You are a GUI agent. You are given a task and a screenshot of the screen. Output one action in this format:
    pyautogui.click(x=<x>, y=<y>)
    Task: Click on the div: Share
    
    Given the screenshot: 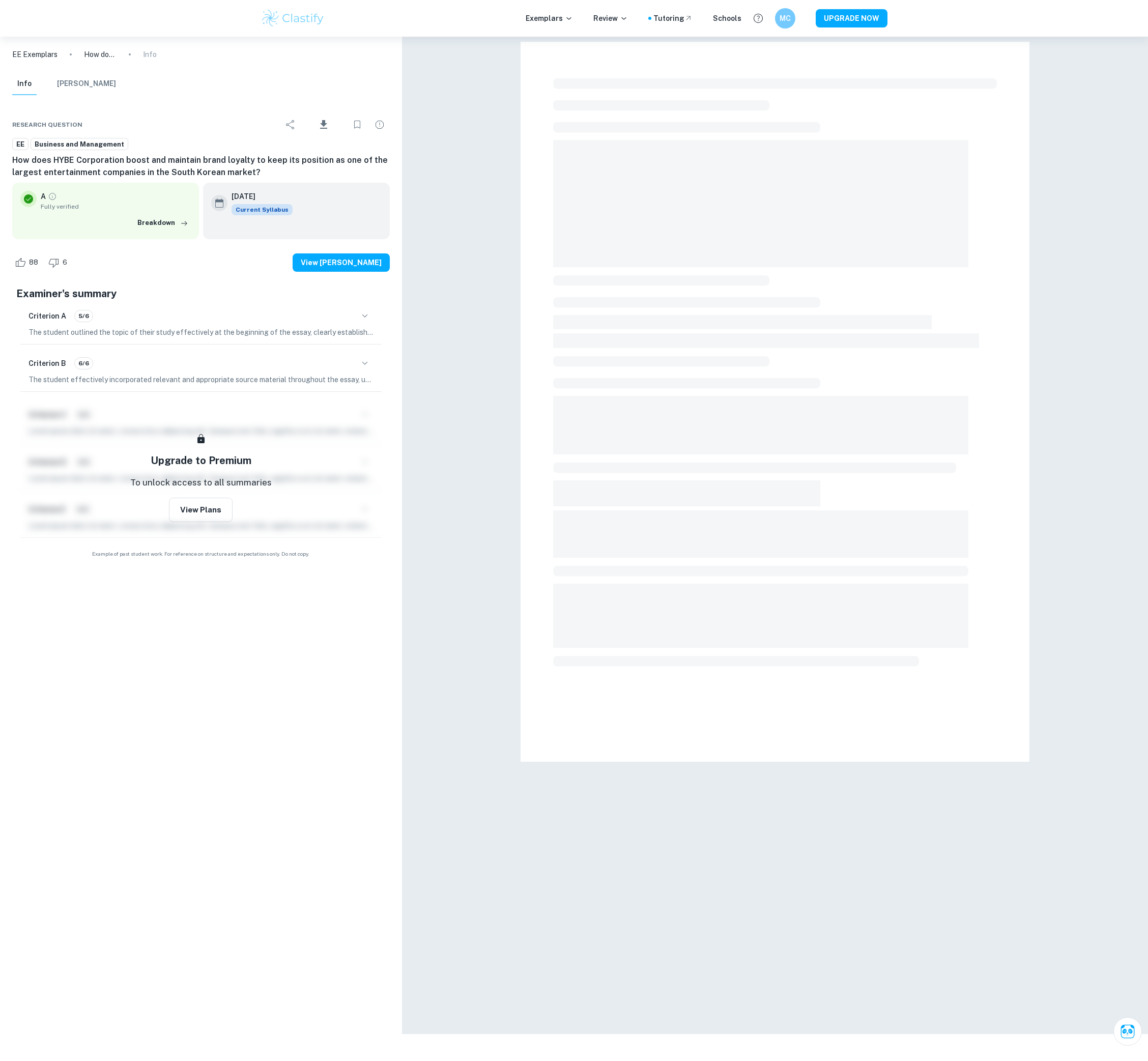 What is the action you would take?
    pyautogui.click(x=291, y=124)
    